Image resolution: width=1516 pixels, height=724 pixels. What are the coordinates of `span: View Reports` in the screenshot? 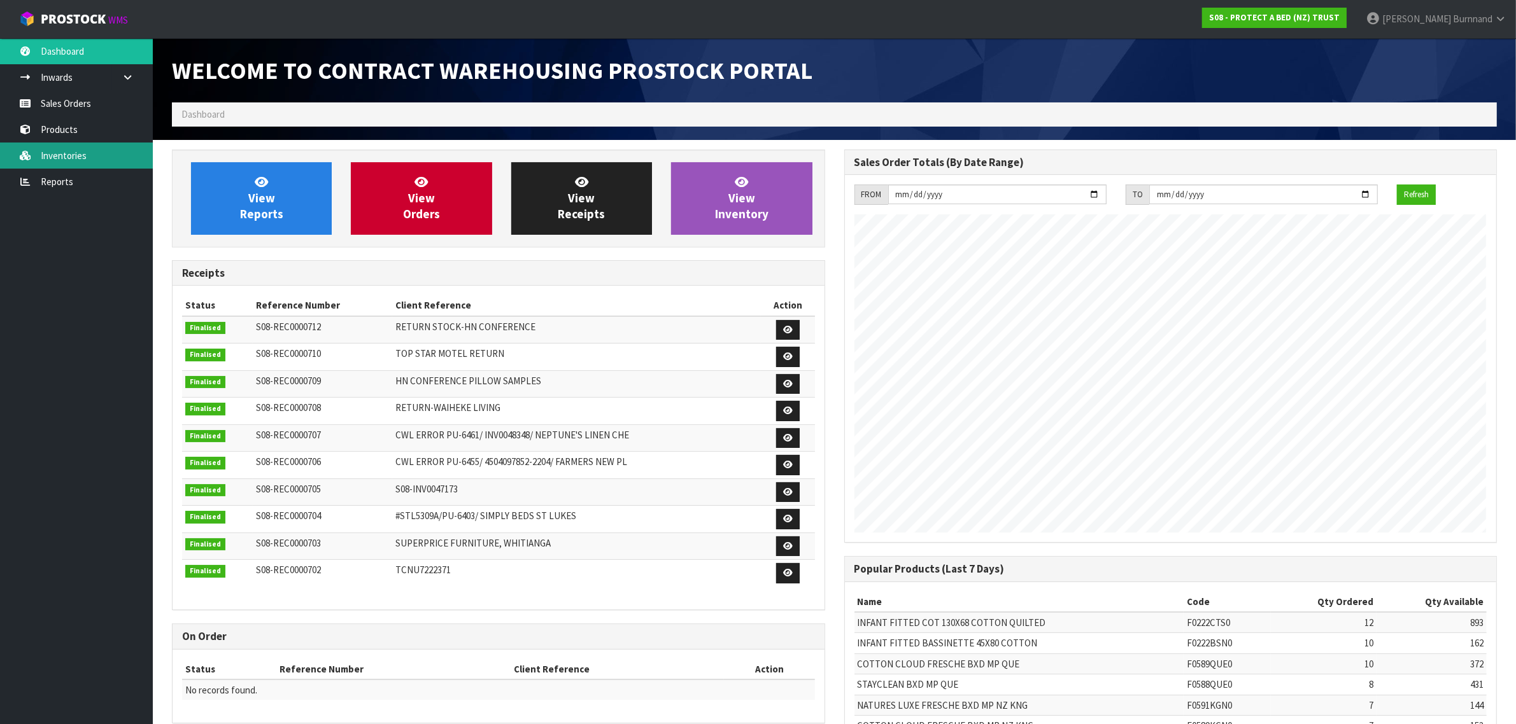 It's located at (262, 198).